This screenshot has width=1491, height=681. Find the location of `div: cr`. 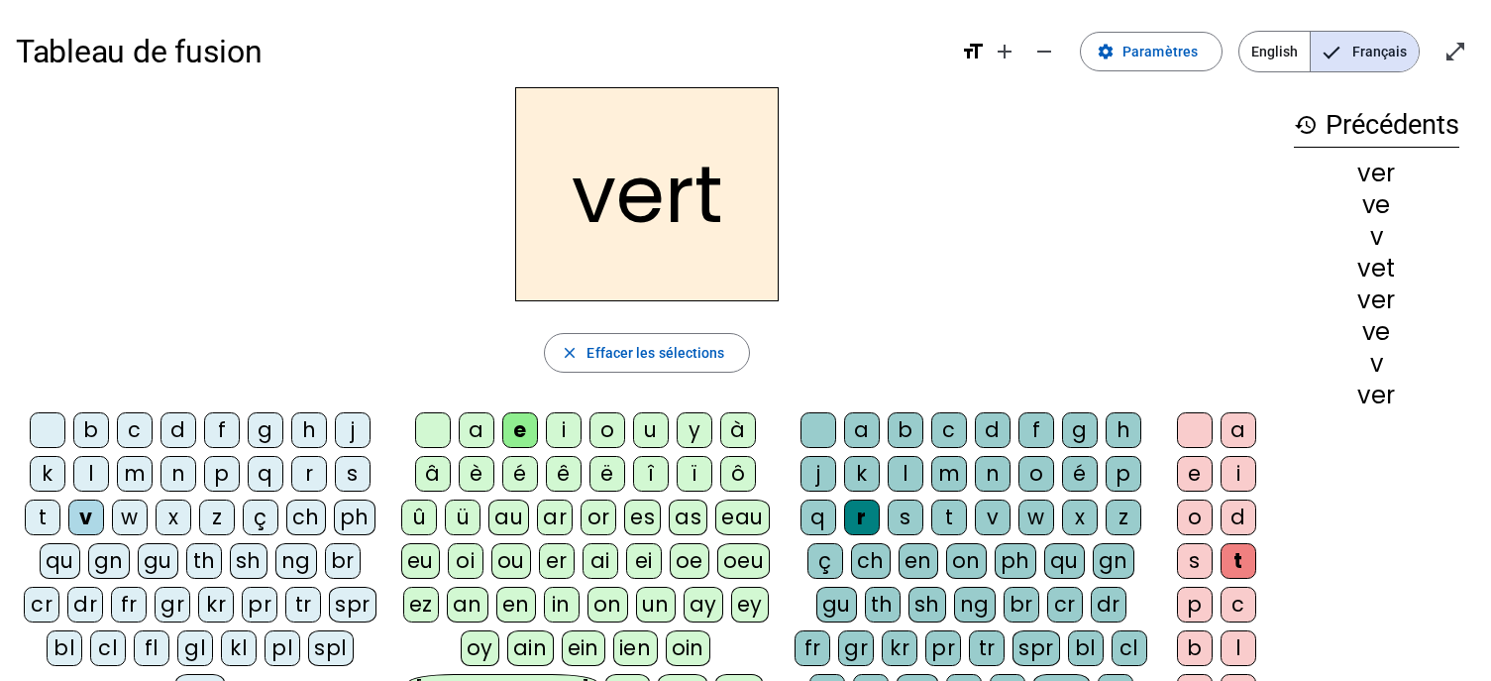

div: cr is located at coordinates (1065, 604).